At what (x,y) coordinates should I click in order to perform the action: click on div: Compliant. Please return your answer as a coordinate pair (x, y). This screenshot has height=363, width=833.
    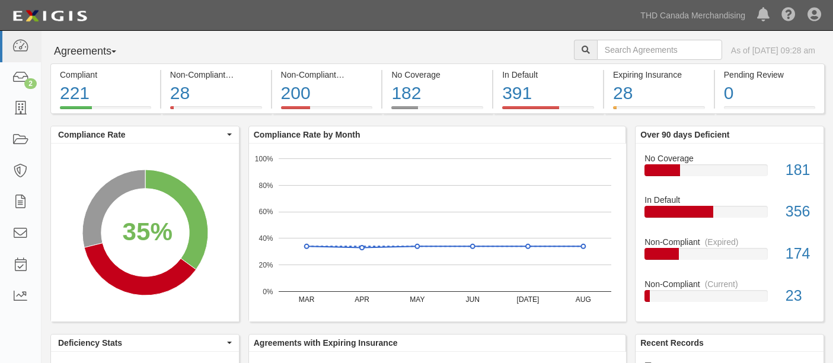
    Looking at the image, I should click on (105, 75).